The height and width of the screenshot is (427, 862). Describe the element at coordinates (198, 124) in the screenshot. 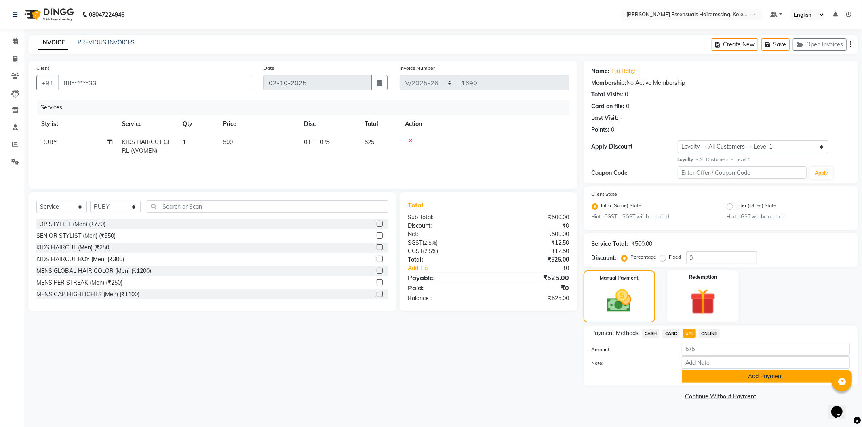

I see `th: Qty` at that location.